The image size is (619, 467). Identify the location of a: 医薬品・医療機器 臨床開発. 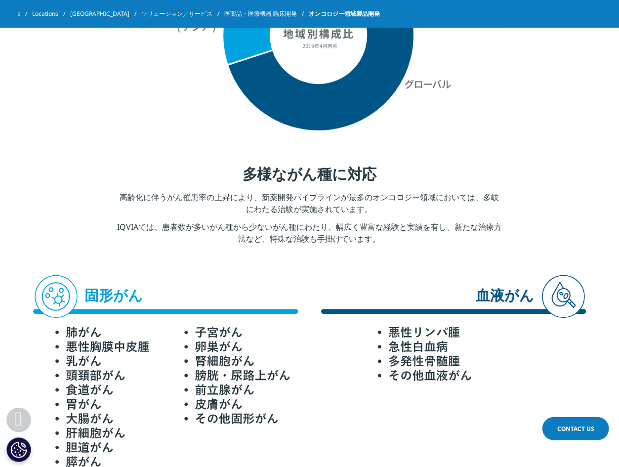
(266, 14).